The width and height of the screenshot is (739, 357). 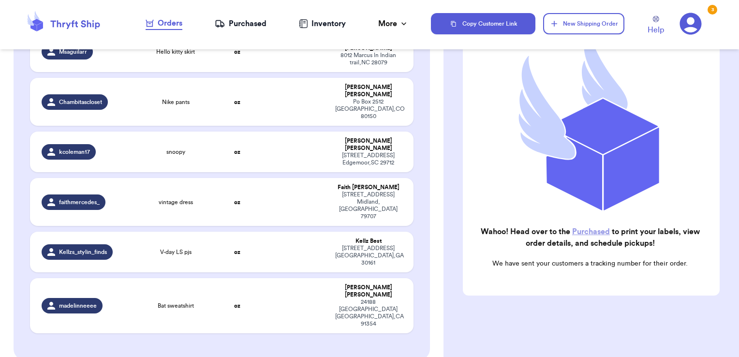 I want to click on div: Purchased, so click(x=240, y=24).